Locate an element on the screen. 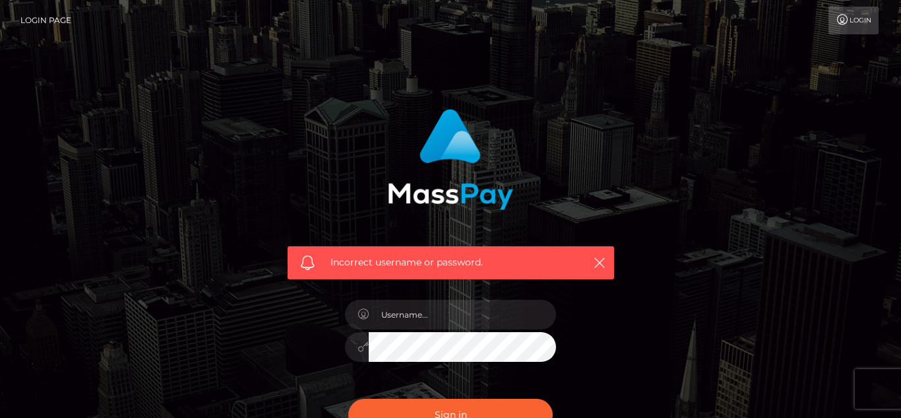 This screenshot has width=901, height=418. a: Login Page is located at coordinates (46, 20).